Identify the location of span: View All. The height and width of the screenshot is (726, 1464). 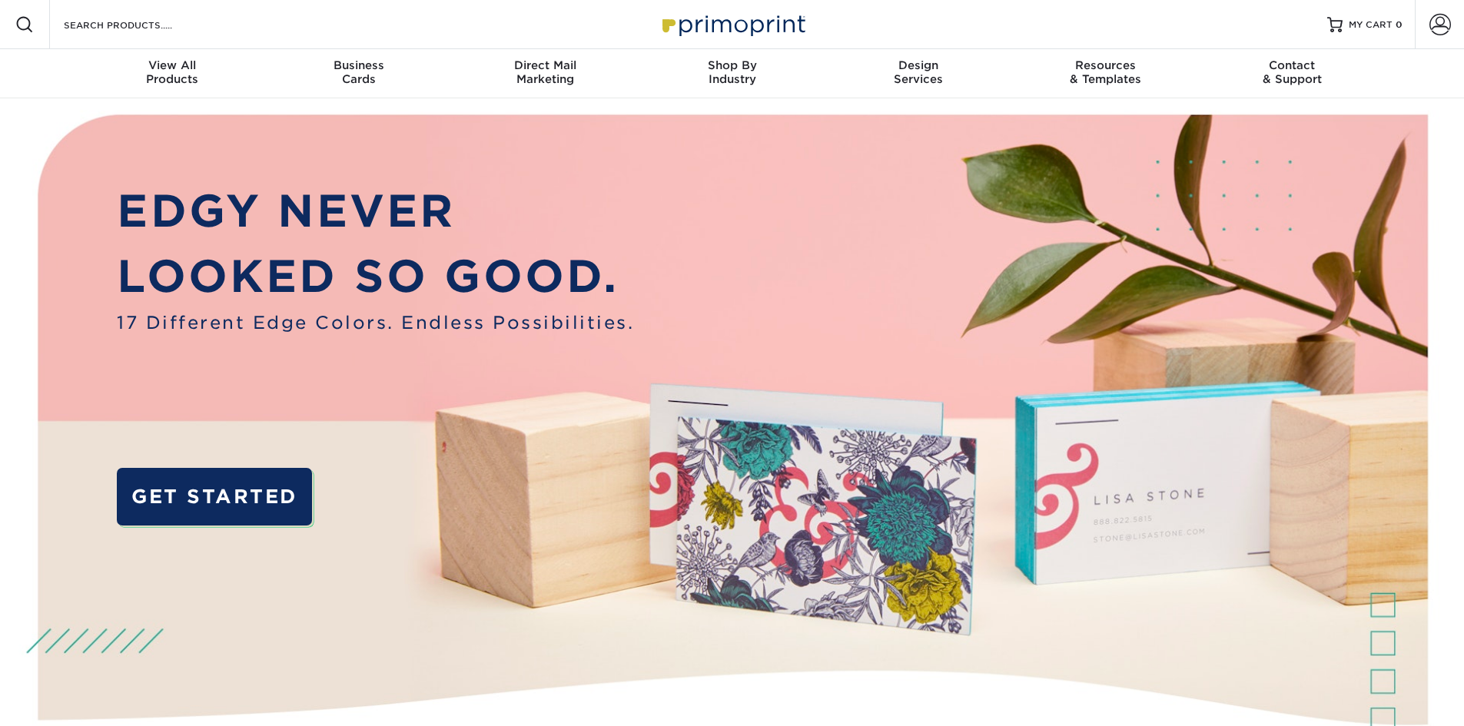
(172, 65).